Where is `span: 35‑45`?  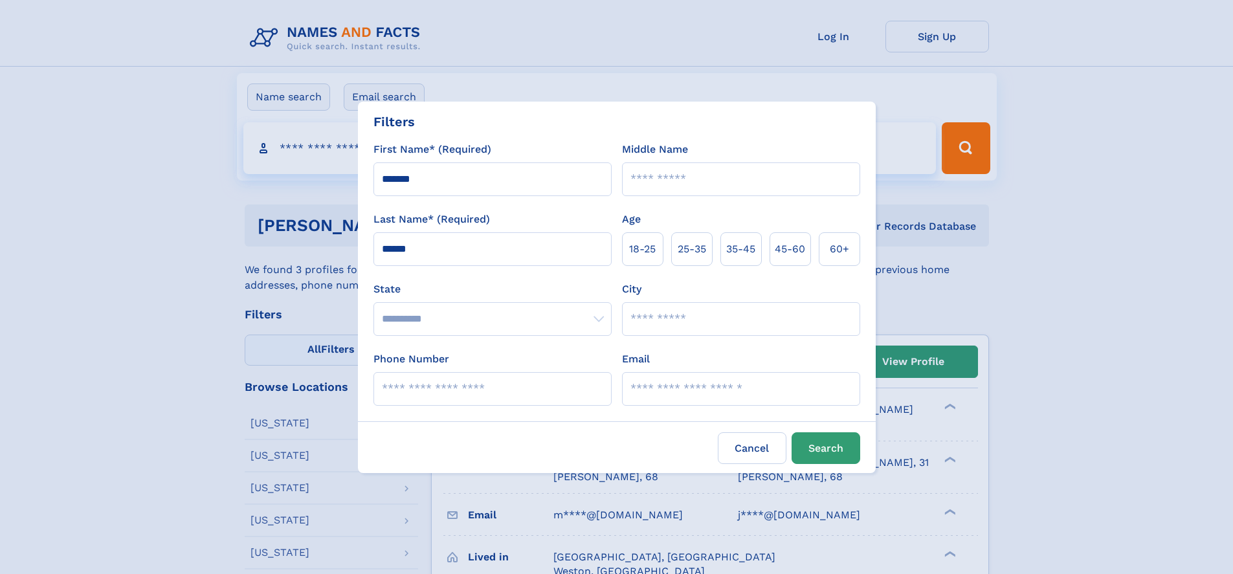
span: 35‑45 is located at coordinates (740, 249).